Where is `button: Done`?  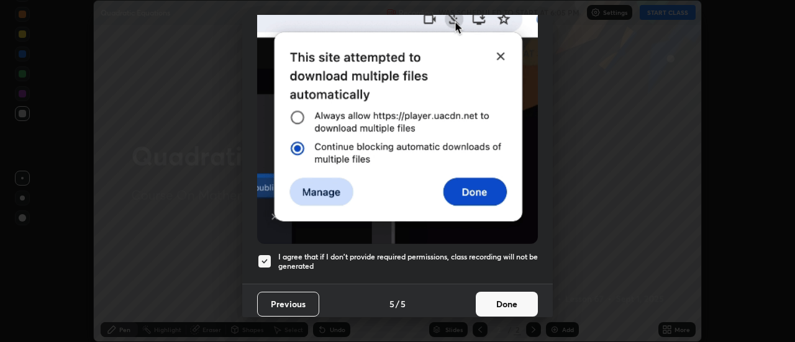
button: Done is located at coordinates (507, 304).